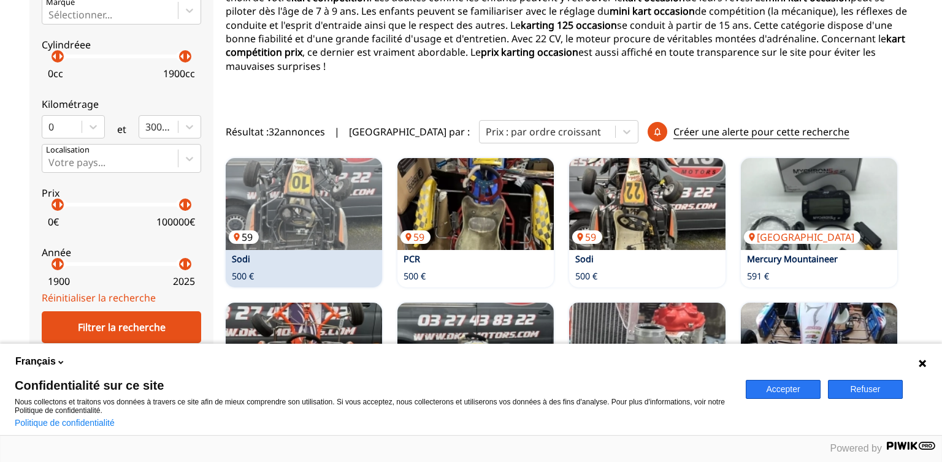 This screenshot has height=462, width=942. I want to click on a: Politique de confidentialité, so click(64, 423).